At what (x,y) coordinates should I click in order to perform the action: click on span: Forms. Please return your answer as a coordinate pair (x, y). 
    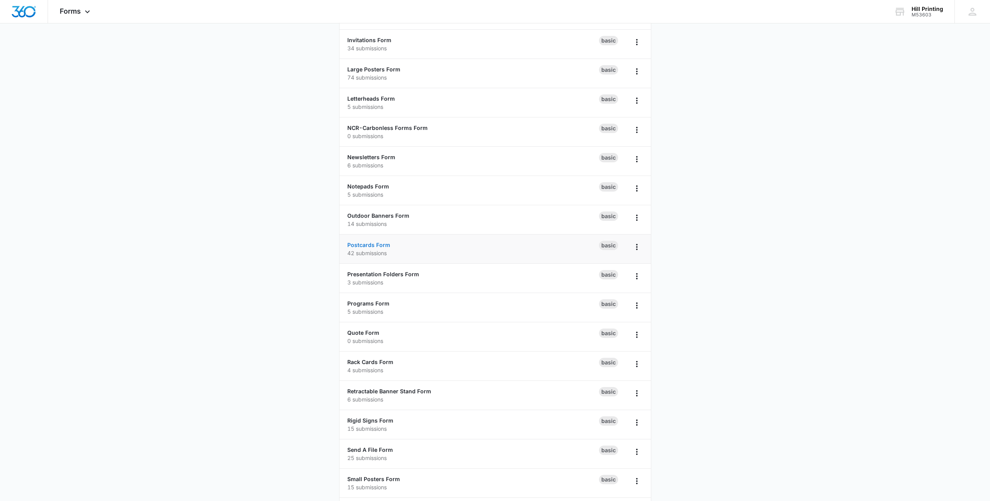
    Looking at the image, I should click on (70, 11).